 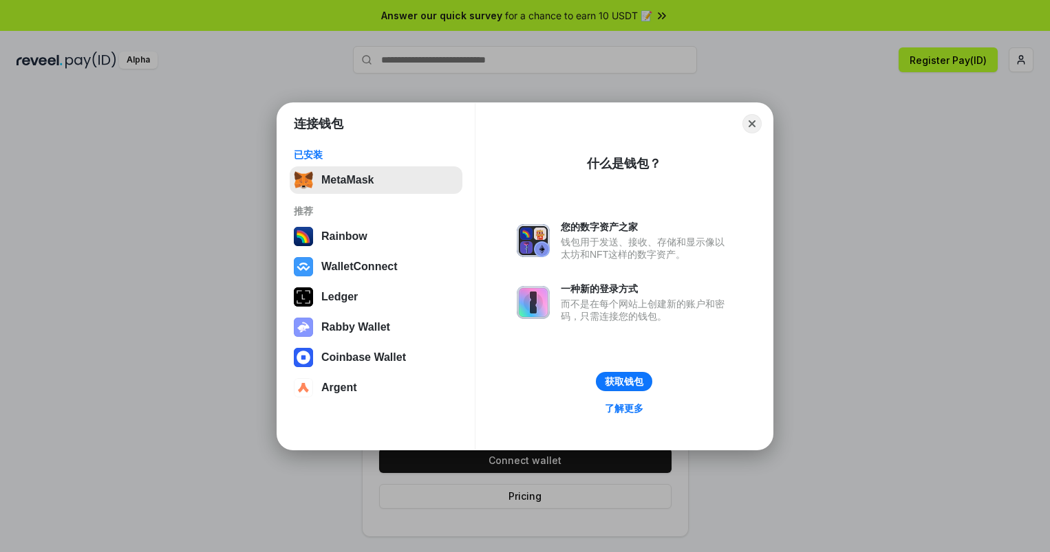 I want to click on button: 获取钱包, so click(x=624, y=382).